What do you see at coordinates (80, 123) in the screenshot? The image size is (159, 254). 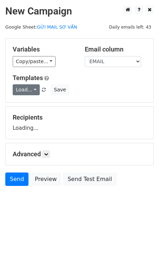 I see `div: Loading...` at bounding box center [80, 123].